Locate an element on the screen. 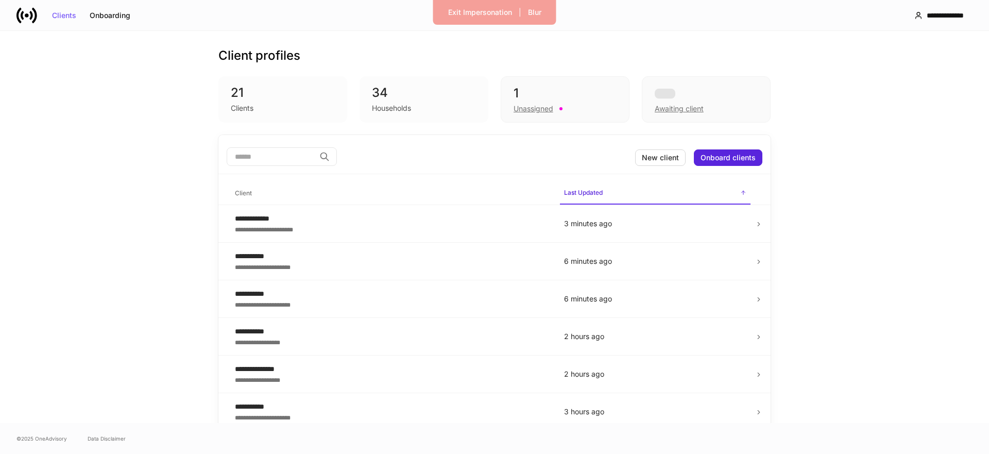 Image resolution: width=989 pixels, height=454 pixels. div: Exit Impersonation is located at coordinates (480, 12).